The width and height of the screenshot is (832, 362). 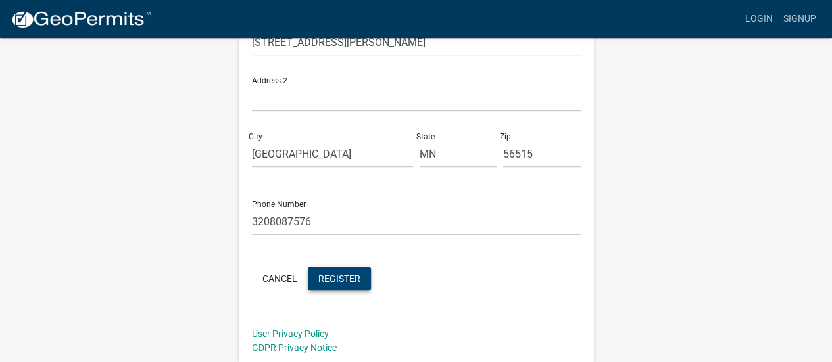 I want to click on a: Signup, so click(x=800, y=19).